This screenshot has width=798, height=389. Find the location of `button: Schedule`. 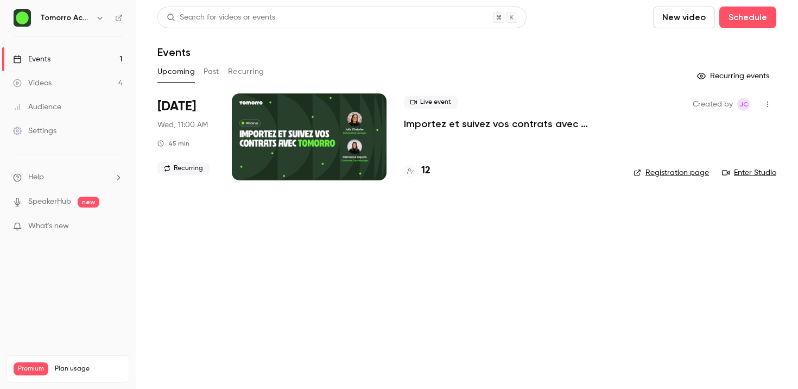

button: Schedule is located at coordinates (748, 17).